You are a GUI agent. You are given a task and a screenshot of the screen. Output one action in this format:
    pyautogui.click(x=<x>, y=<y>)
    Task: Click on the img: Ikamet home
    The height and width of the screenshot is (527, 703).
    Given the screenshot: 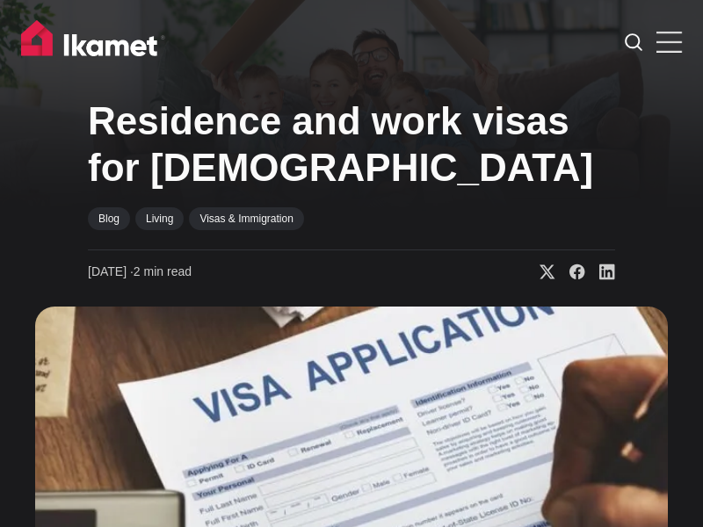 What is the action you would take?
    pyautogui.click(x=93, y=42)
    